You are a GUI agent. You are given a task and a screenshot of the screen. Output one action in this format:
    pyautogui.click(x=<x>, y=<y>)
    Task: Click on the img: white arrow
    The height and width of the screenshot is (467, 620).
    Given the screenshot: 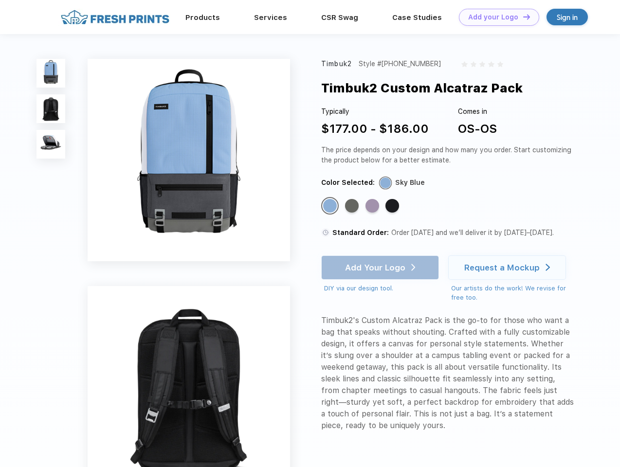 What is the action you would take?
    pyautogui.click(x=547, y=267)
    